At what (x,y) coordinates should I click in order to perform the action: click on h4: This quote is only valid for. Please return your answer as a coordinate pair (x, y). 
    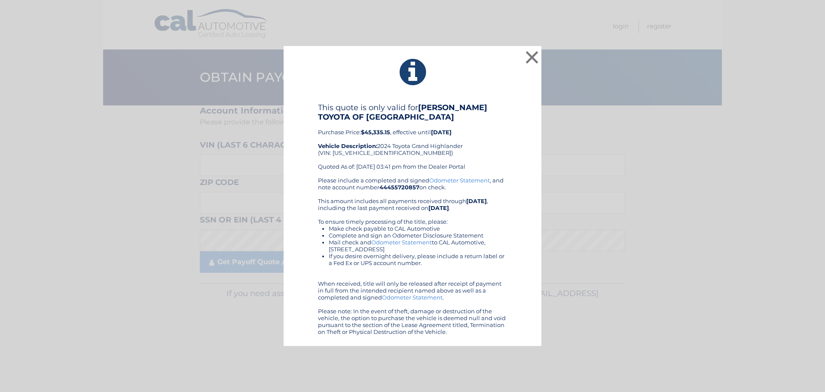
    Looking at the image, I should click on (413, 112).